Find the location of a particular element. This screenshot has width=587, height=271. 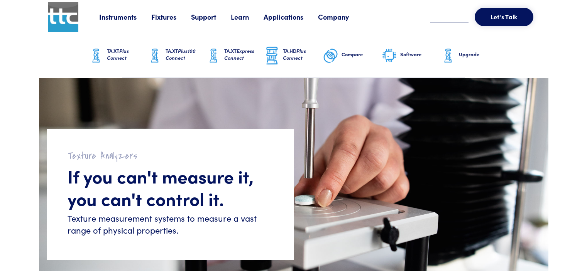

h6: Software is located at coordinates (420, 54).